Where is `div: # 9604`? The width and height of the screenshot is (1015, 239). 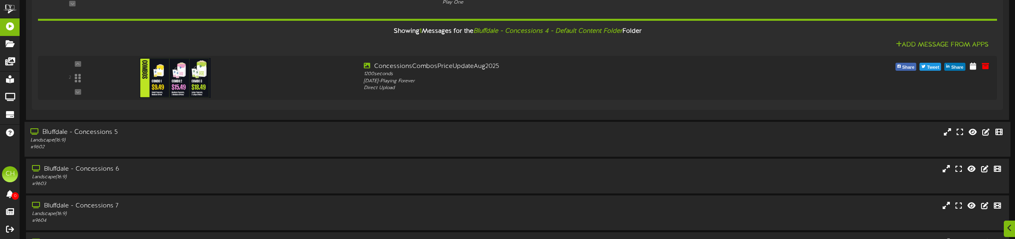 div: # 9604 is located at coordinates (231, 221).